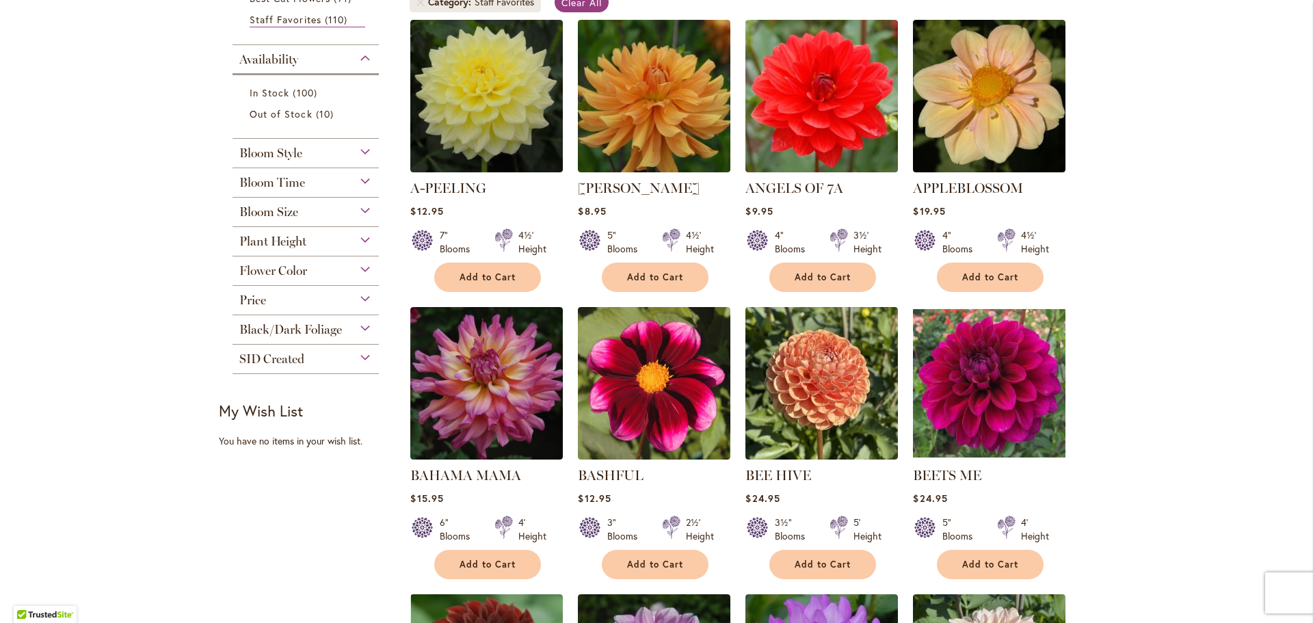  What do you see at coordinates (822, 96) in the screenshot?
I see `img: ANGELS OF 7A` at bounding box center [822, 96].